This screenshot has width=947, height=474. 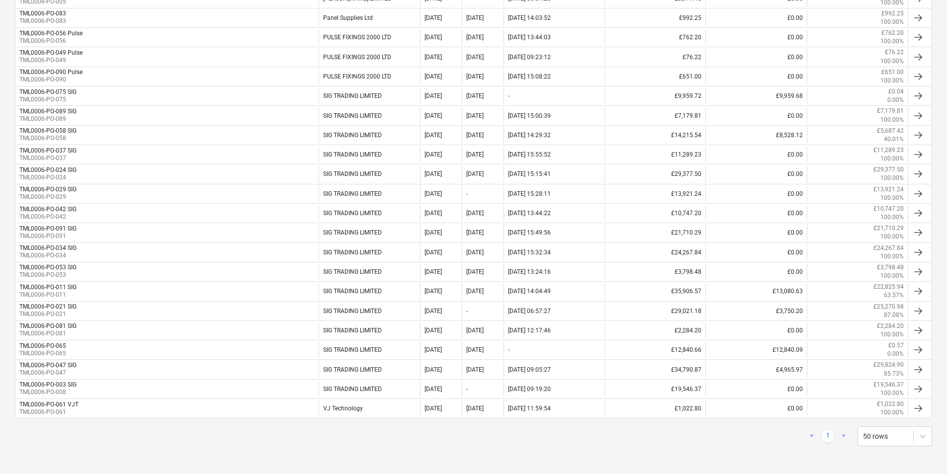 What do you see at coordinates (49, 405) in the screenshot?
I see `div: TML0006-PO-061 VJT` at bounding box center [49, 405].